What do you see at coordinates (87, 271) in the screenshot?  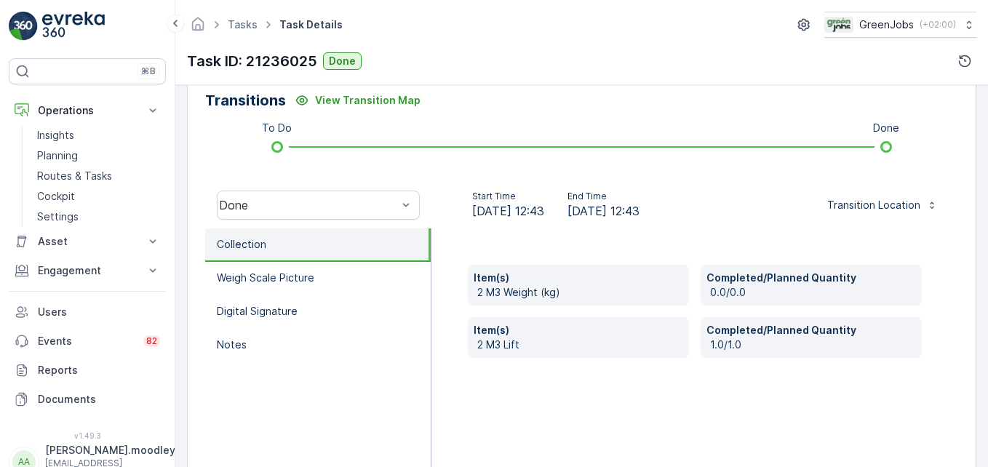 I see `button: Engagement` at bounding box center [87, 271].